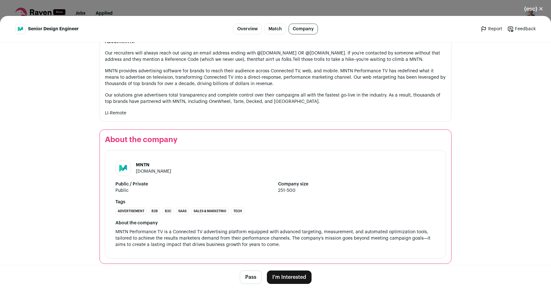 The height and width of the screenshot is (289, 551). What do you see at coordinates (357, 191) in the screenshot?
I see `span: 251-500` at bounding box center [357, 191].